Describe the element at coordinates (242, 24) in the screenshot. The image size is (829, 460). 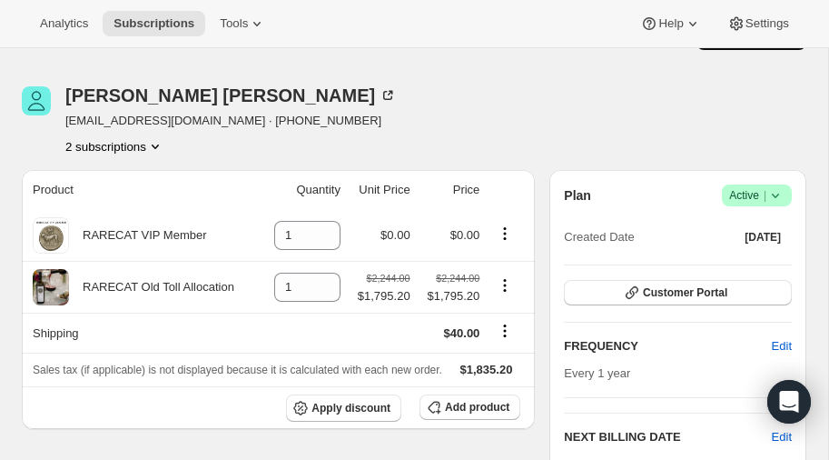
I see `button: Tools` at that location.